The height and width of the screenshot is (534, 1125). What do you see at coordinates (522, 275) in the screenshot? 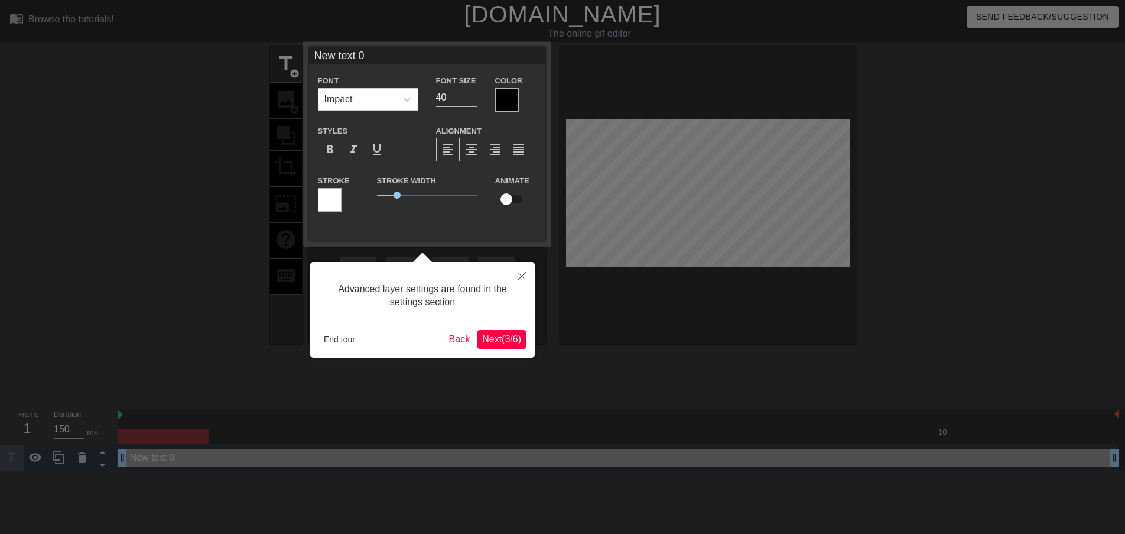
I see `button: Close` at bounding box center [522, 275].